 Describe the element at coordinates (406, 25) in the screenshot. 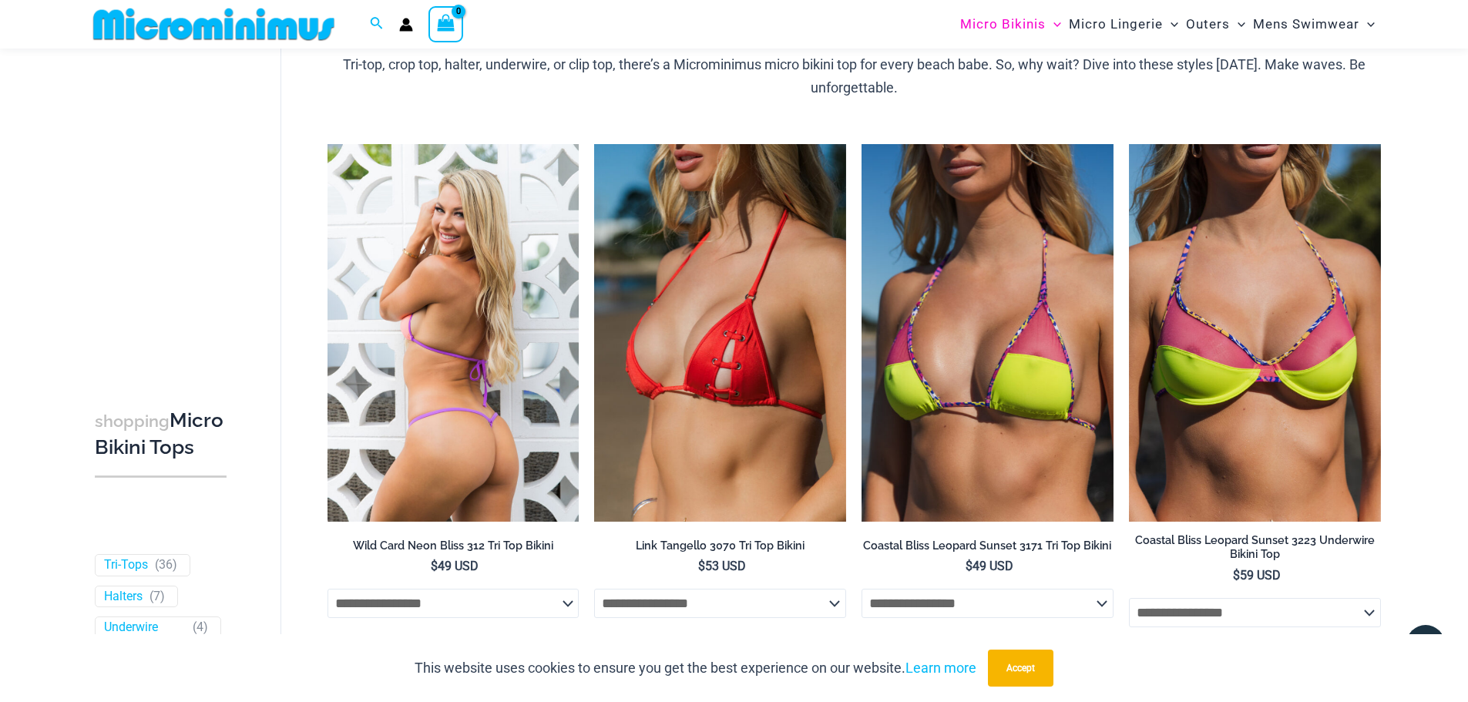

I see `a: Account icon link` at that location.